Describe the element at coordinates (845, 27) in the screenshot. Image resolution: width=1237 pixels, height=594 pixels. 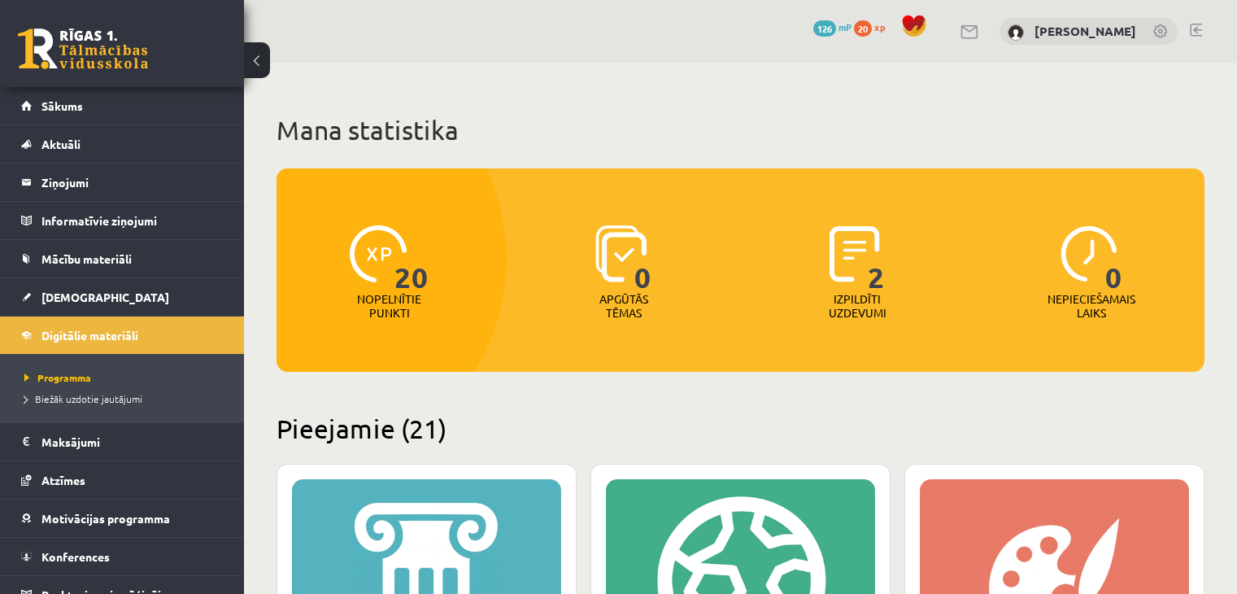
I see `span: mP` at that location.